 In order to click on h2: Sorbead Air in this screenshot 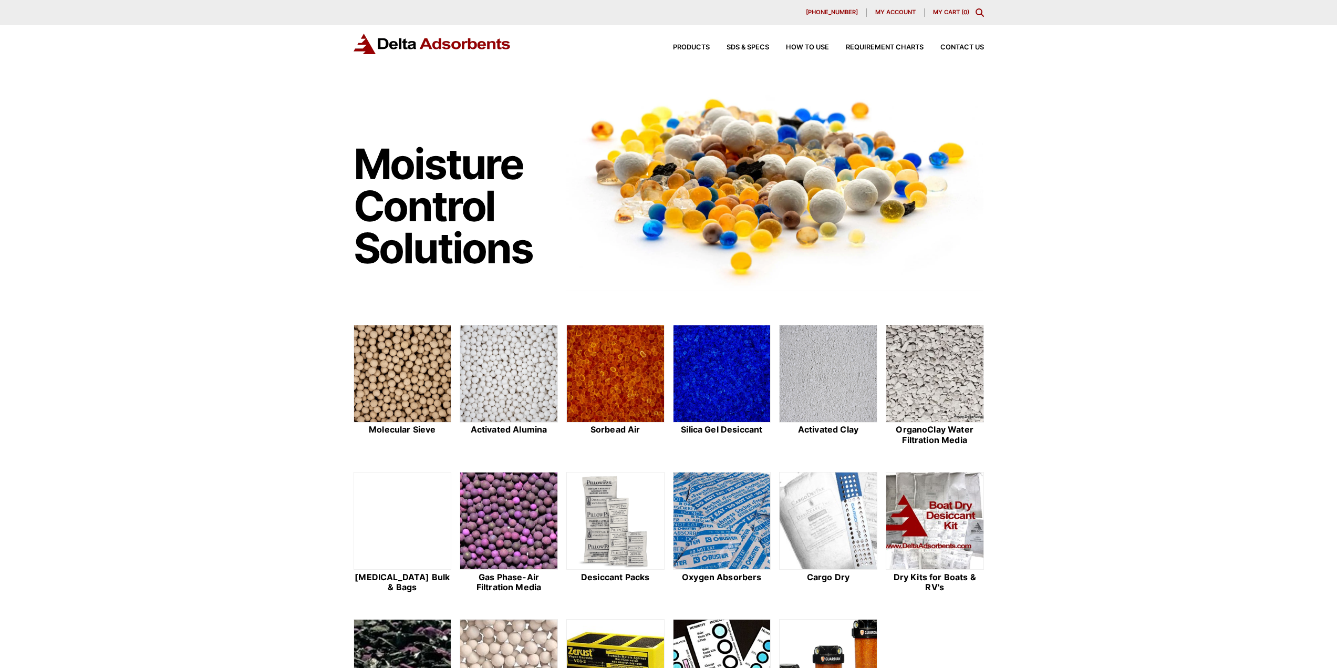, I will do `click(615, 429)`.